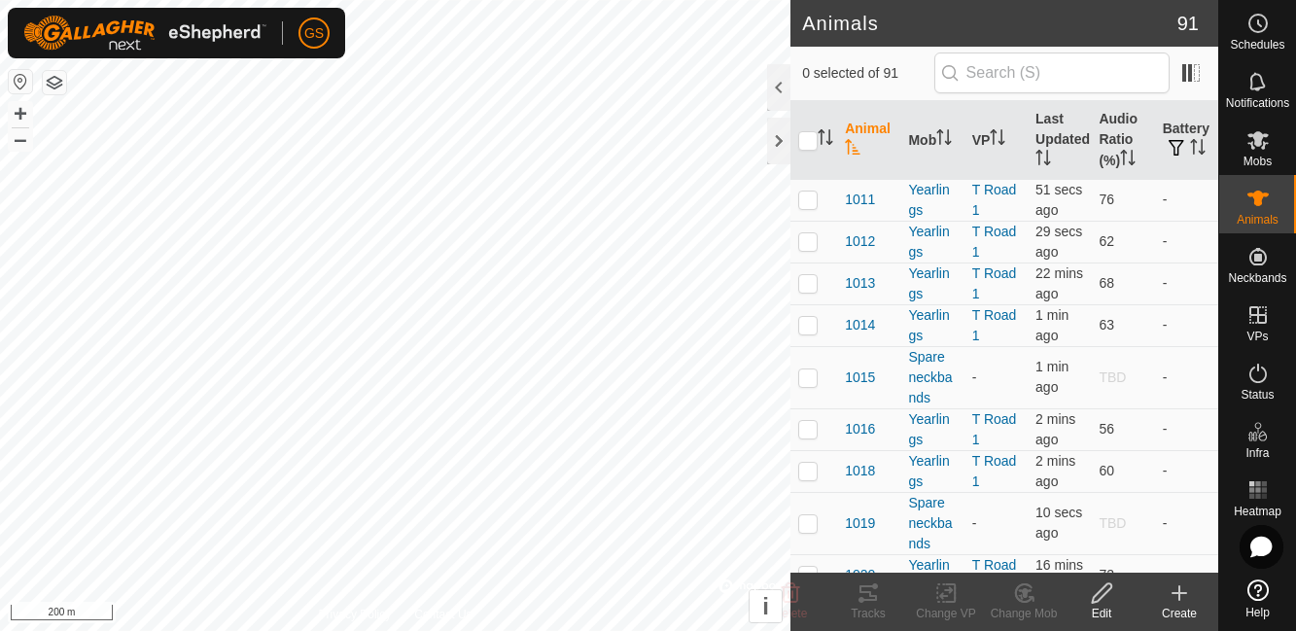  Describe the element at coordinates (765, 606) in the screenshot. I see `button: i` at that location.